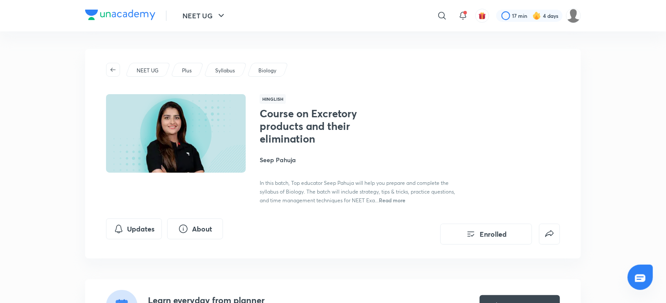  I want to click on a: NEET UG, so click(147, 71).